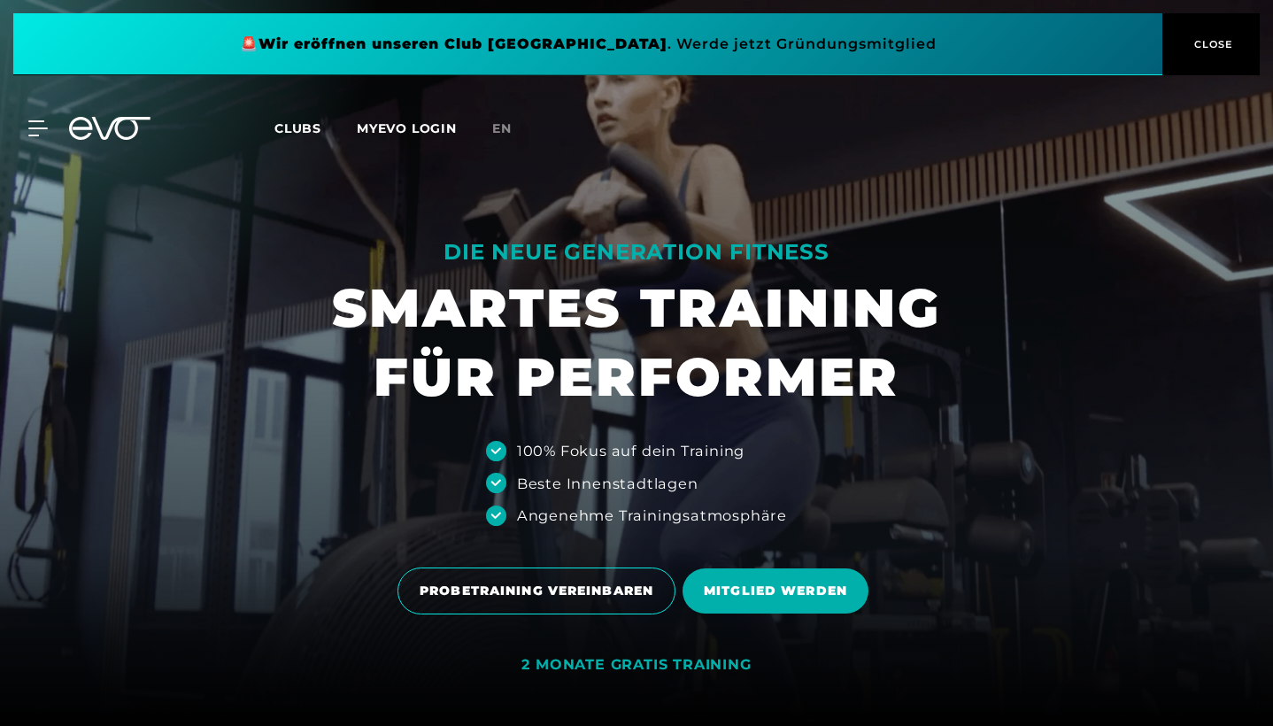  What do you see at coordinates (636, 252) in the screenshot?
I see `div: DIE NEUE GENERATION FITNESS` at bounding box center [636, 252].